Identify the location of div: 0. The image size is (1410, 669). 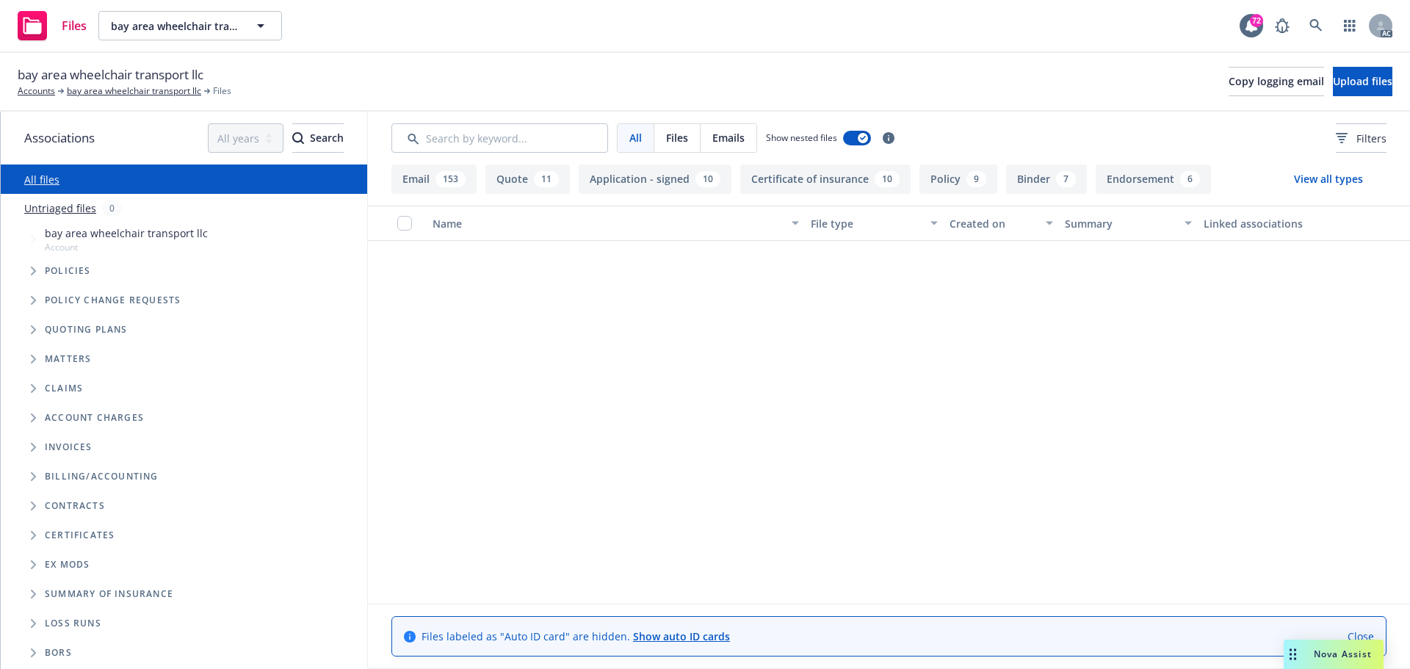
(112, 208).